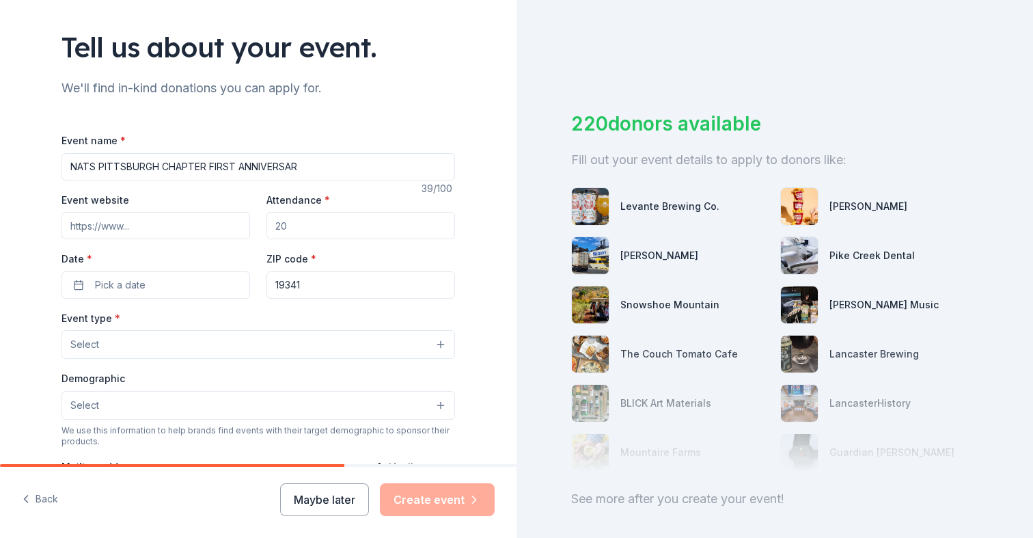 The height and width of the screenshot is (538, 1033). Describe the element at coordinates (156, 226) in the screenshot. I see `input: https://www...` at that location.